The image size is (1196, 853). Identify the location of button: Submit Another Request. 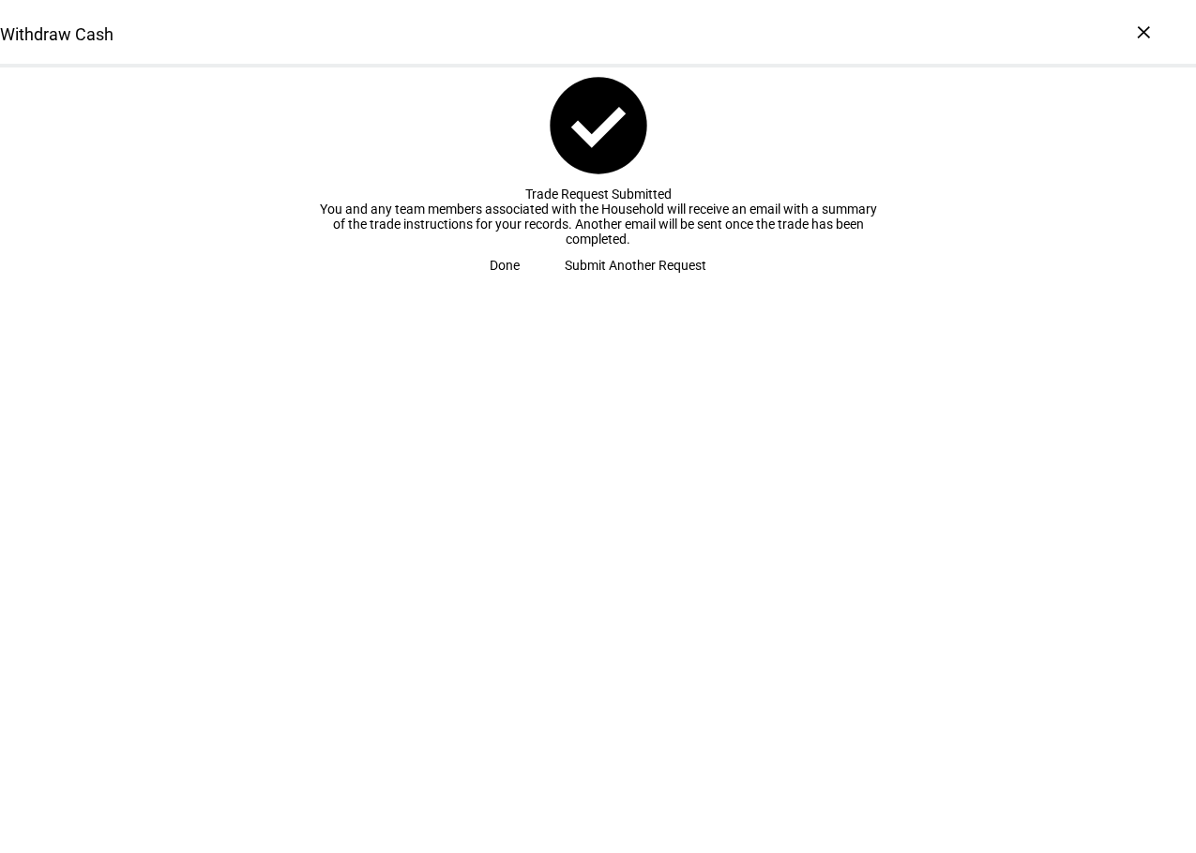
(635, 265).